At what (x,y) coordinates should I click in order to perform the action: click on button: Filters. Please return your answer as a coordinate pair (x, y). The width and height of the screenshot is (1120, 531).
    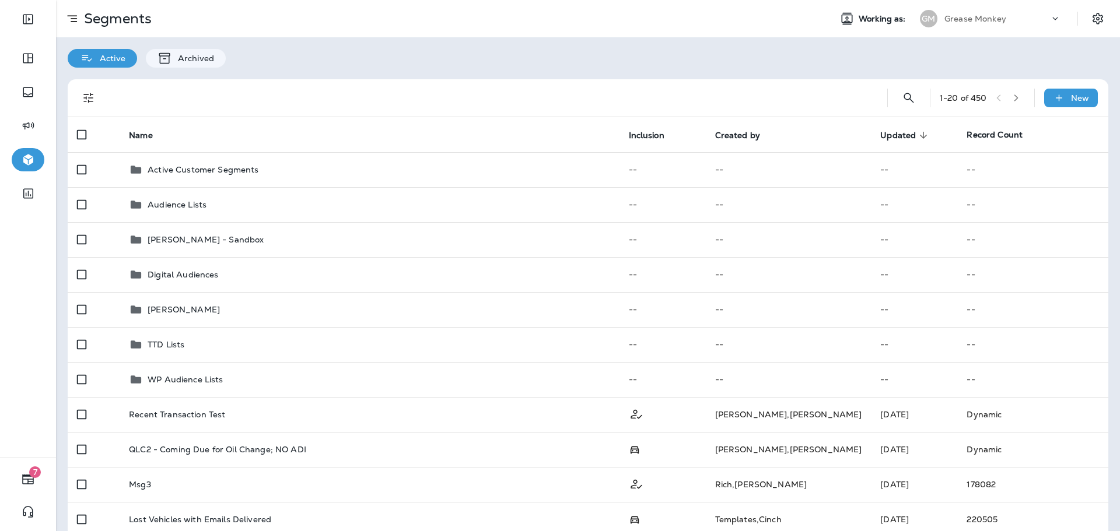
    Looking at the image, I should click on (89, 98).